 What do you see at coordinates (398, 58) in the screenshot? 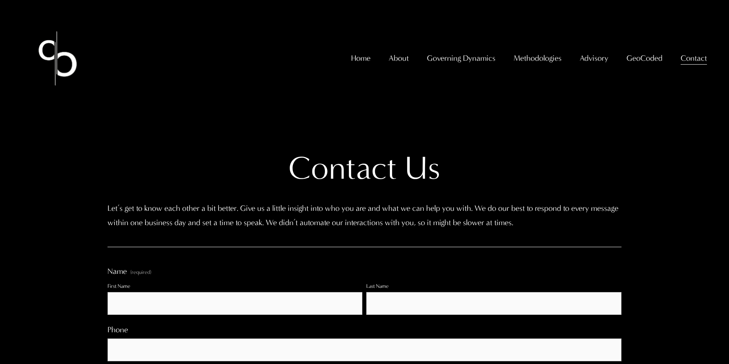
I see `span: About` at bounding box center [398, 58].